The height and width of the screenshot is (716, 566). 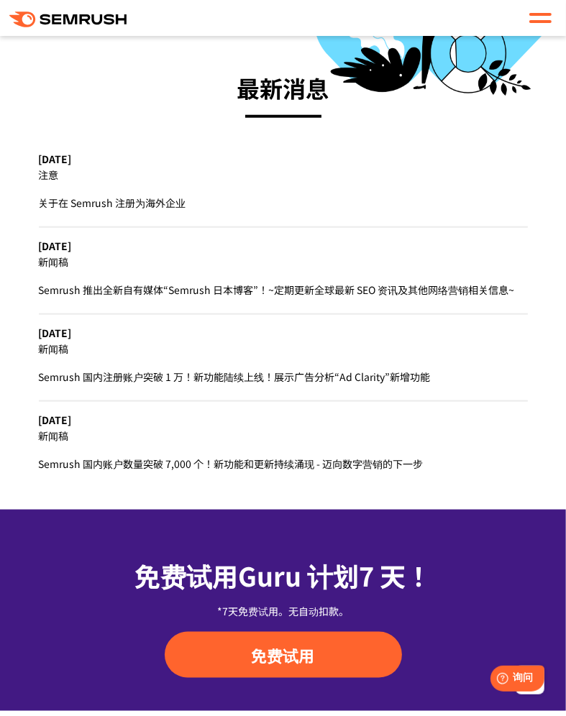 What do you see at coordinates (85, 17) in the screenshot?
I see `font: 询问` at bounding box center [85, 17].